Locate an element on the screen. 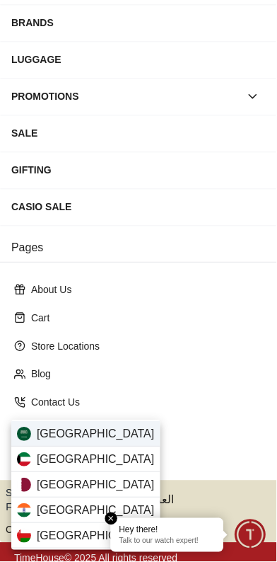  img: Kuwait is located at coordinates (24, 460).